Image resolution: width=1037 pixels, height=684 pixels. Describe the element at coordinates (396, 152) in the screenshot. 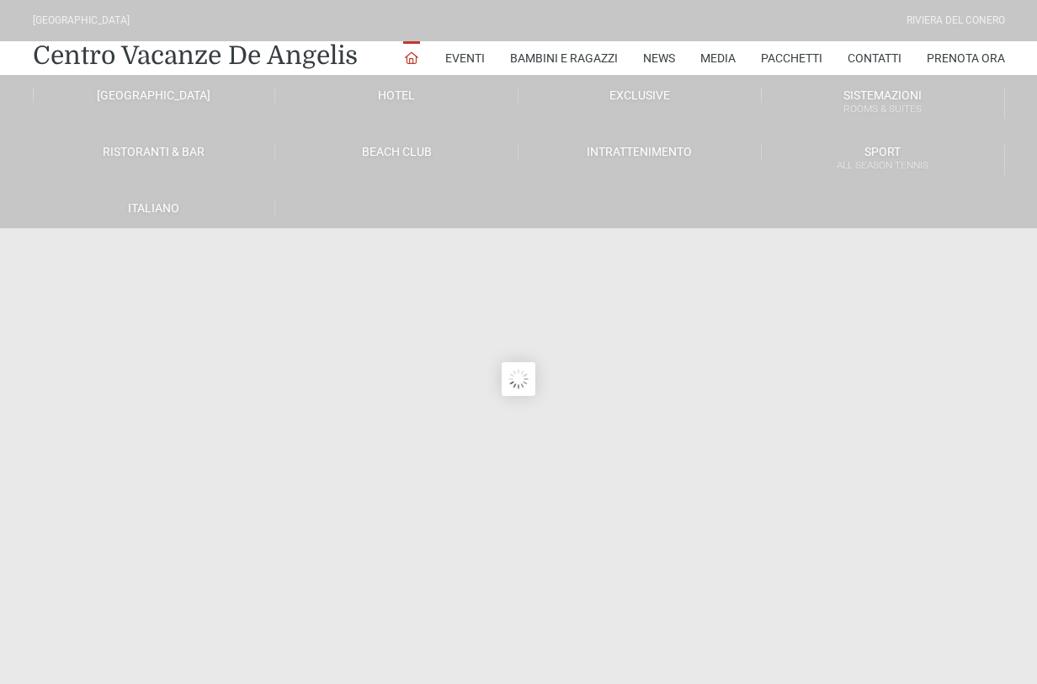

I see `a: Beach Club` at that location.